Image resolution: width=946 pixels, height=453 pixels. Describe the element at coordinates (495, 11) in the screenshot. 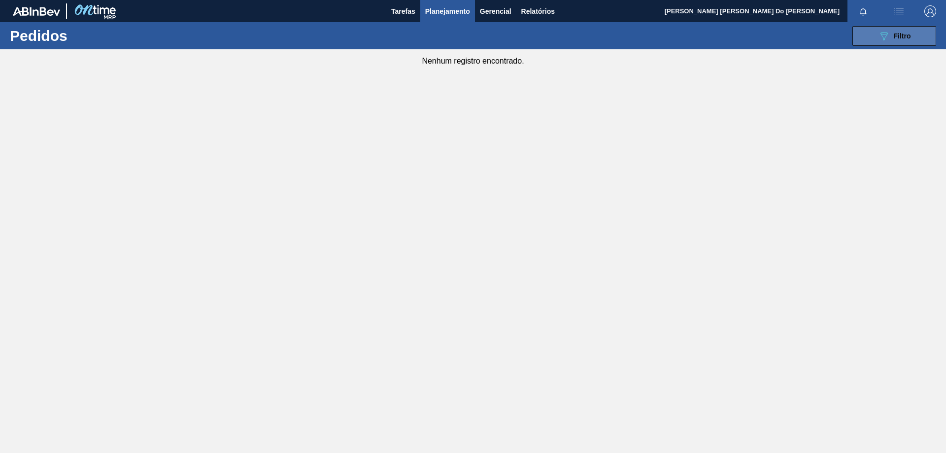

I see `span: Gerencial` at that location.